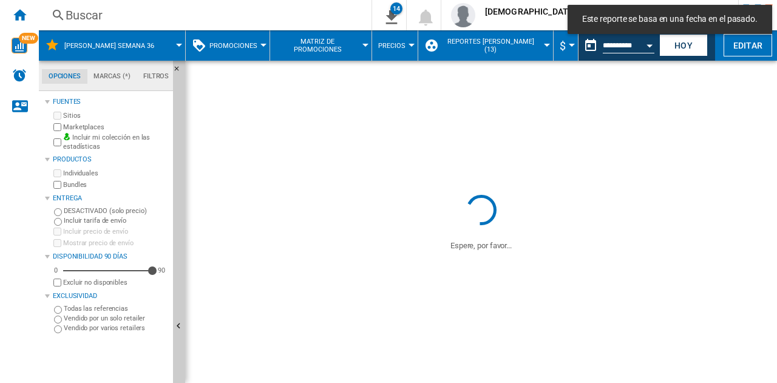  Describe the element at coordinates (116, 308) in the screenshot. I see `label: Todas las referencias` at that location.